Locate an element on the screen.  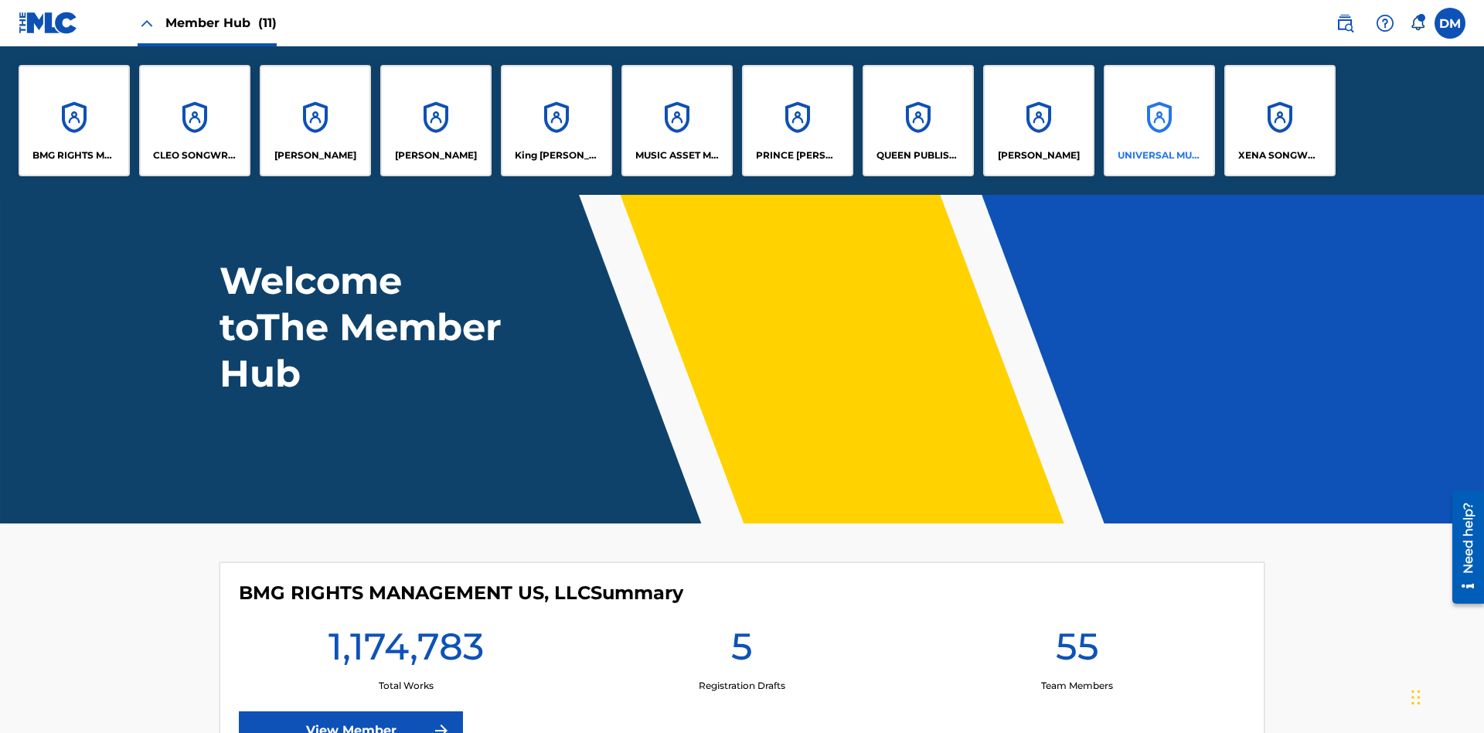
h1: 55 is located at coordinates (1077, 651).